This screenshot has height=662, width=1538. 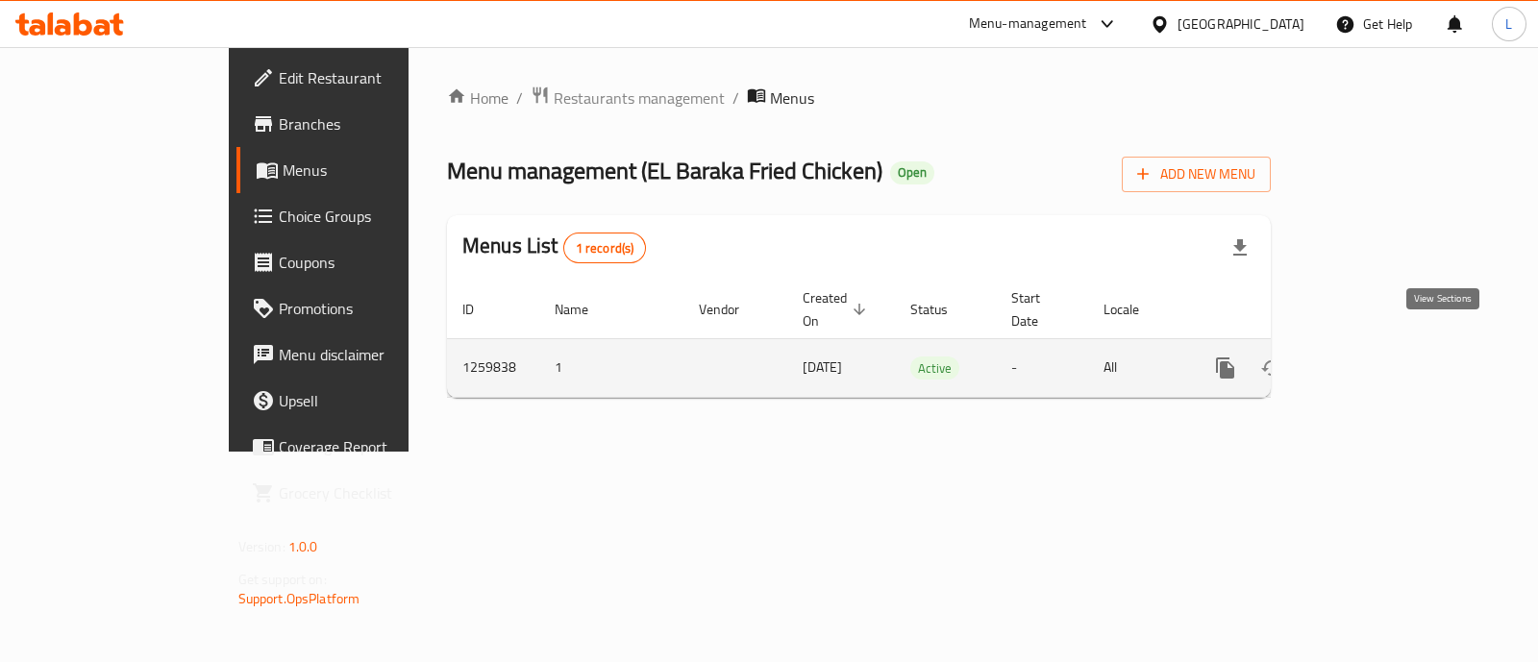 I want to click on span: Status, so click(x=941, y=310).